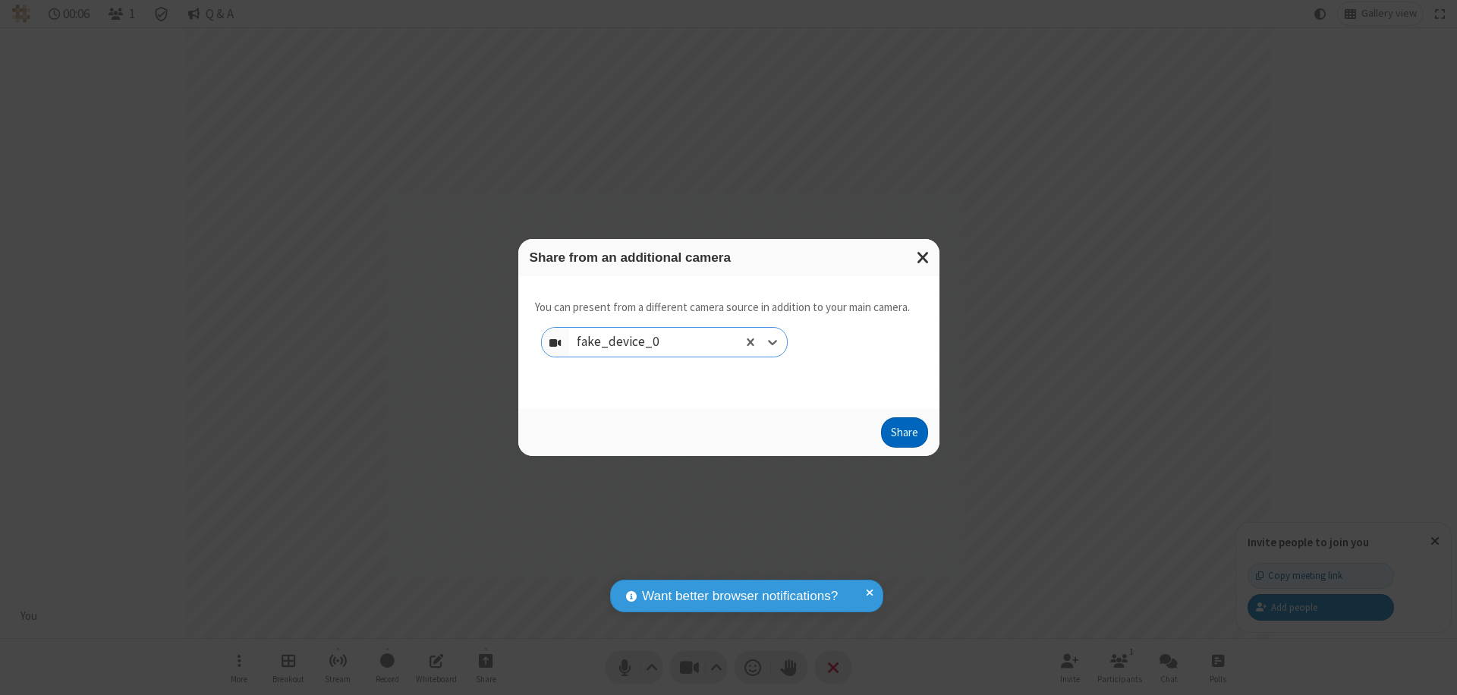 The height and width of the screenshot is (695, 1457). Describe the element at coordinates (905, 433) in the screenshot. I see `button: Share` at that location.